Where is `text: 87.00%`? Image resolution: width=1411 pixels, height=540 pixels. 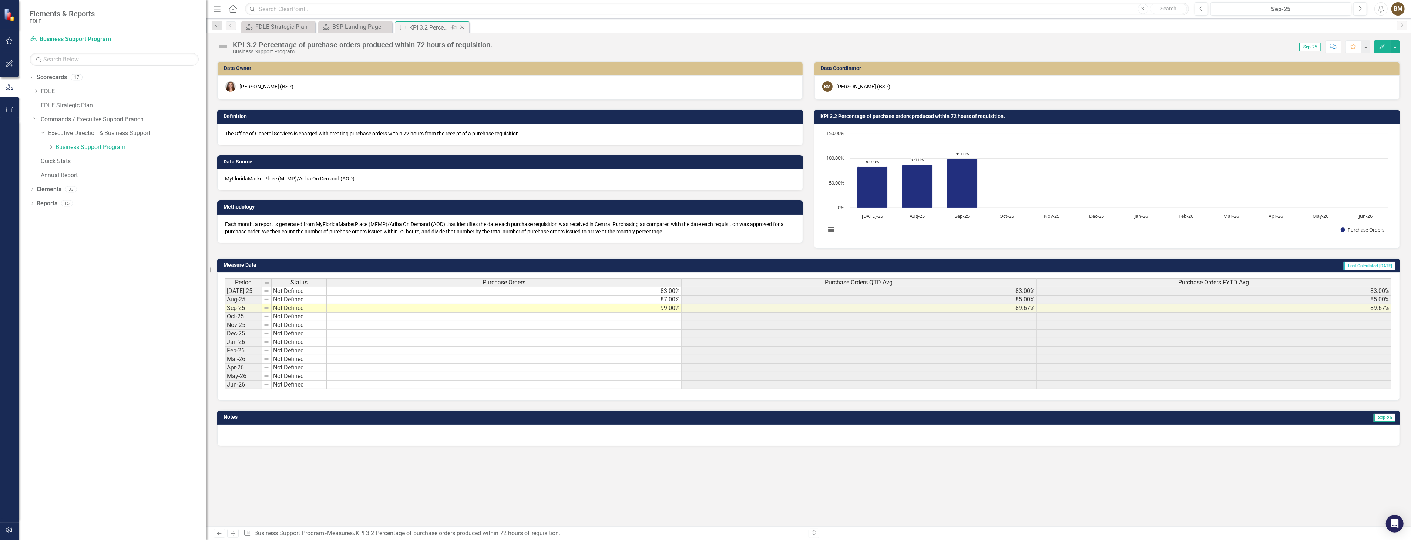
text: 87.00% is located at coordinates (917, 160).